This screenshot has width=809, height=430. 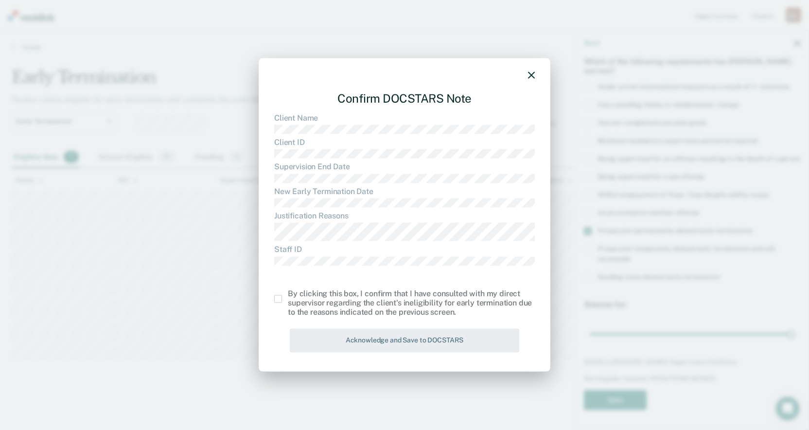 What do you see at coordinates (405, 98) in the screenshot?
I see `div: Confirm DOCSTARS Note` at bounding box center [405, 98].